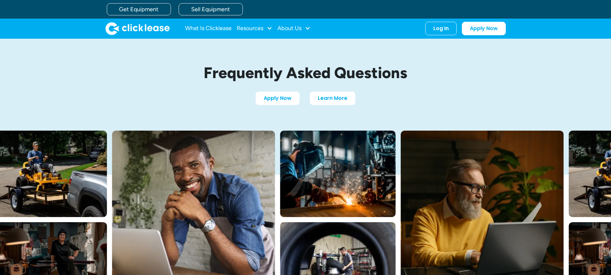  What do you see at coordinates (139, 9) in the screenshot?
I see `a: Get Equipment` at bounding box center [139, 9].